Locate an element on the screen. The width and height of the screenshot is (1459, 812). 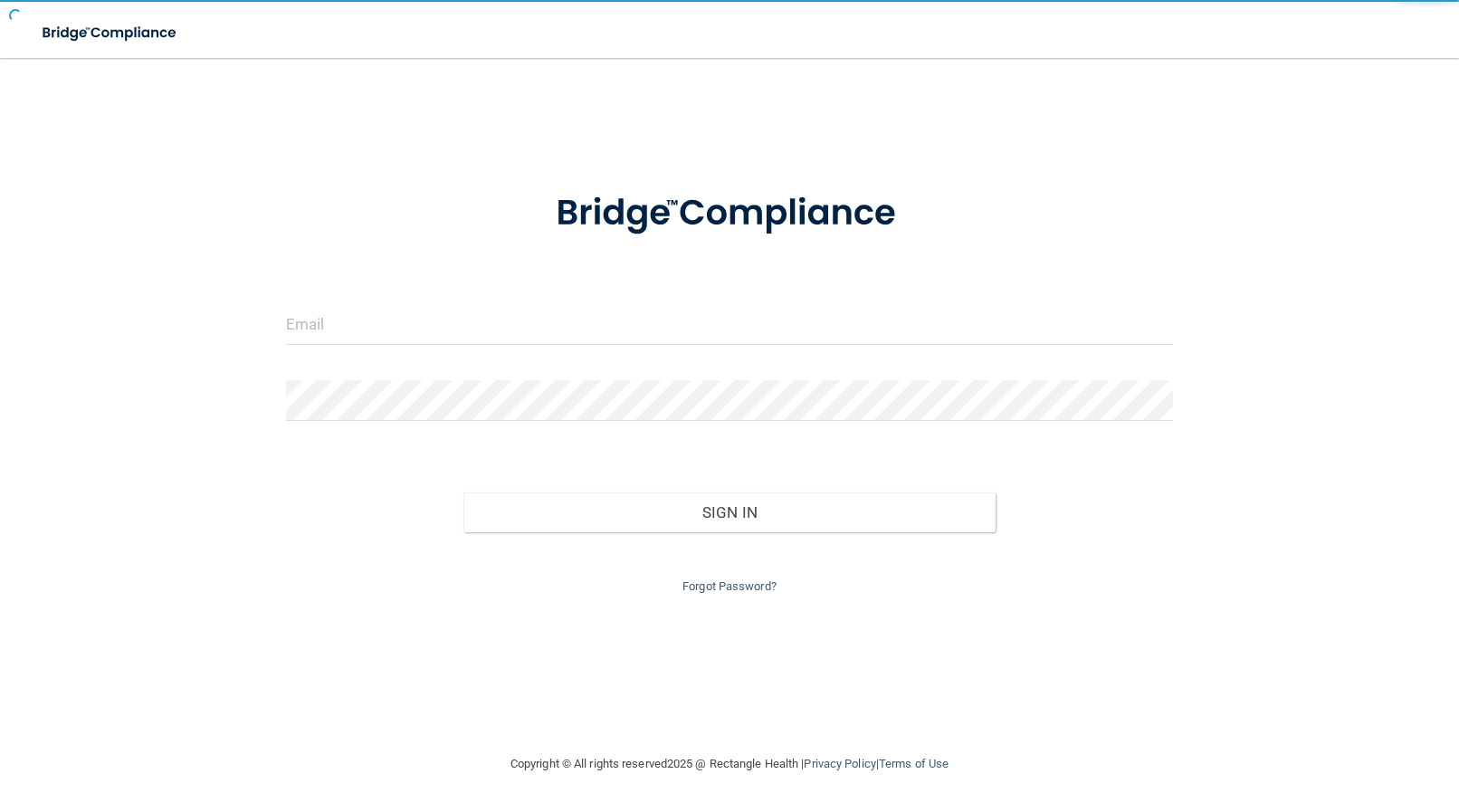
input: Email is located at coordinates (730, 324).